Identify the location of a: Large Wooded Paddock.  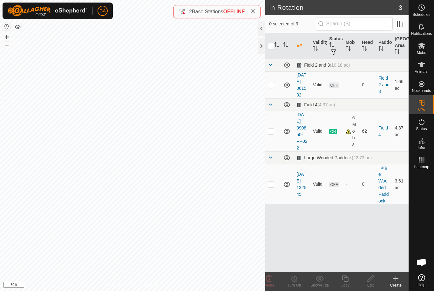
(384, 184).